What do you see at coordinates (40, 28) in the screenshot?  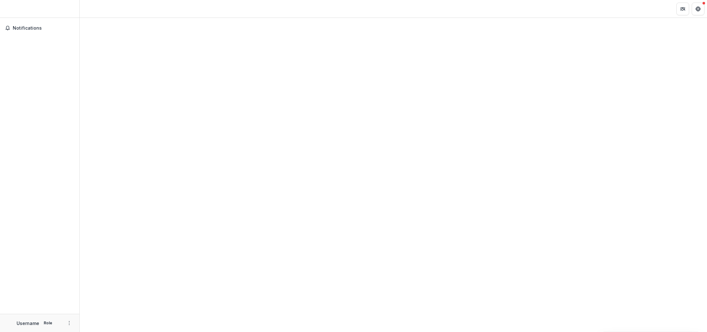 I see `button: Notifications` at bounding box center [40, 28].